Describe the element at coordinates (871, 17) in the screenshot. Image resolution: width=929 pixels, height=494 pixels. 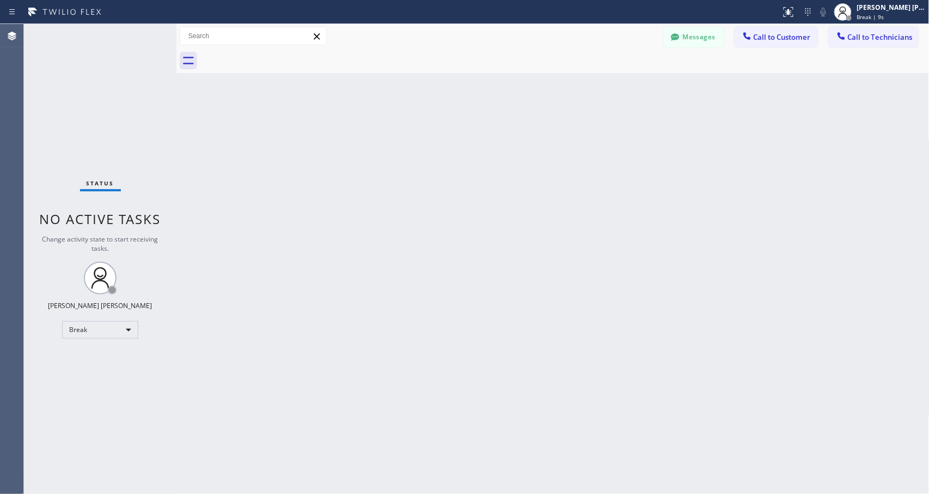
I see `span: Break | 9s` at that location.